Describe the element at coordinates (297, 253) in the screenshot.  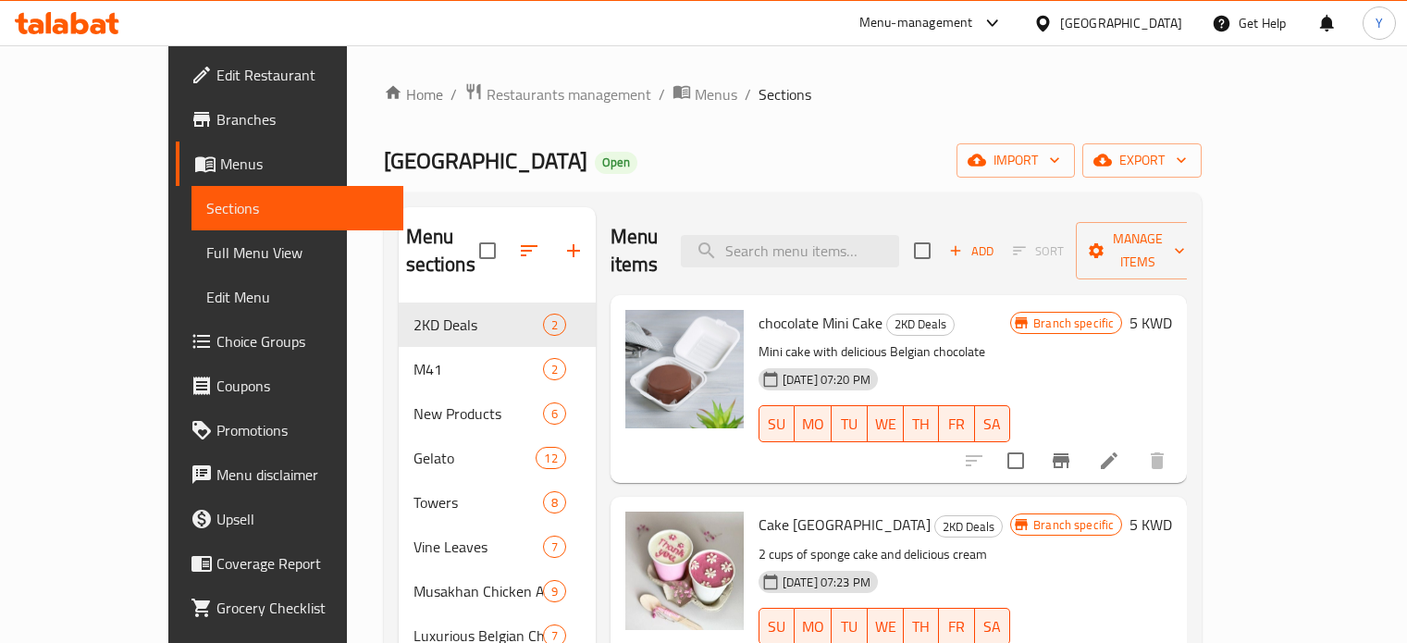
I see `a: Full Menu View` at that location.